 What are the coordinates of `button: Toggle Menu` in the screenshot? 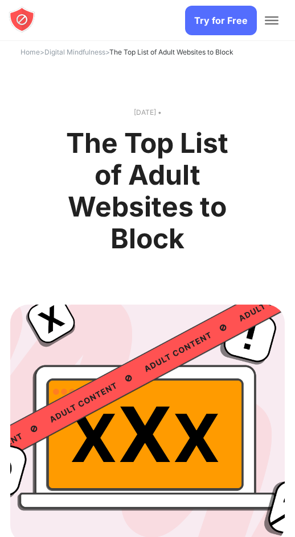 It's located at (271, 20).